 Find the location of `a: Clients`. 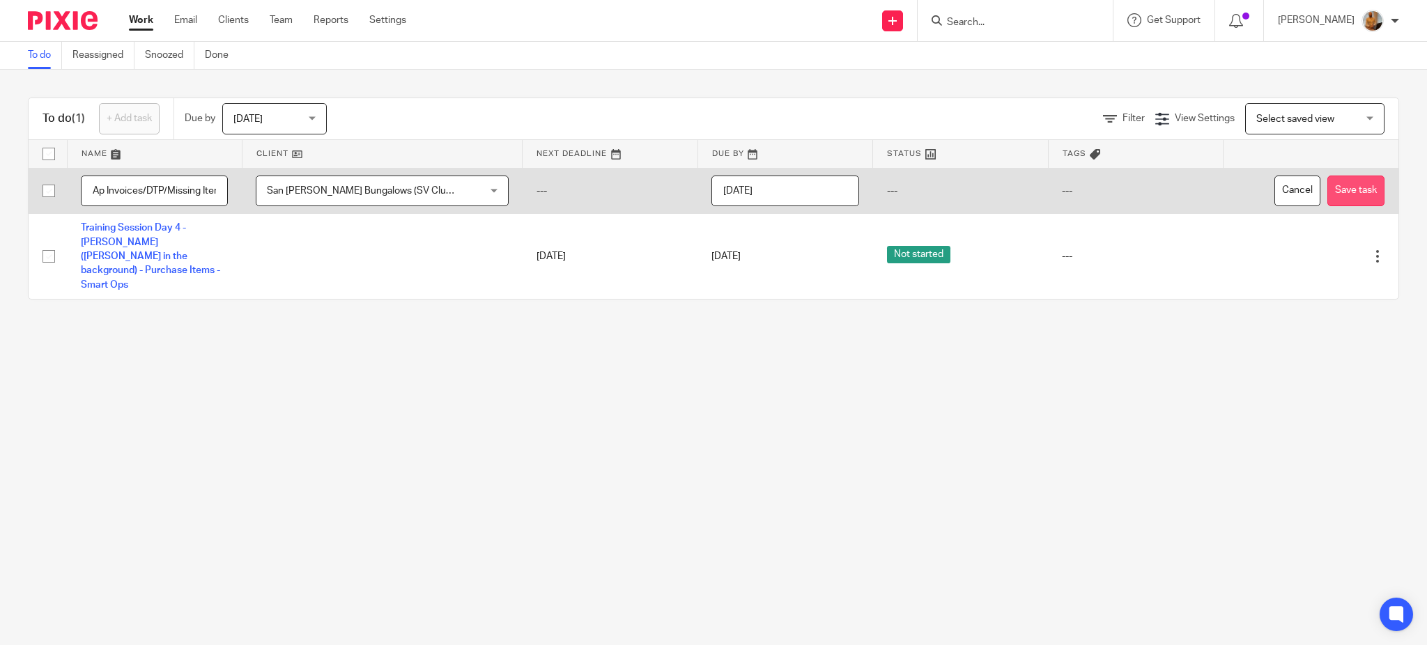

a: Clients is located at coordinates (233, 20).